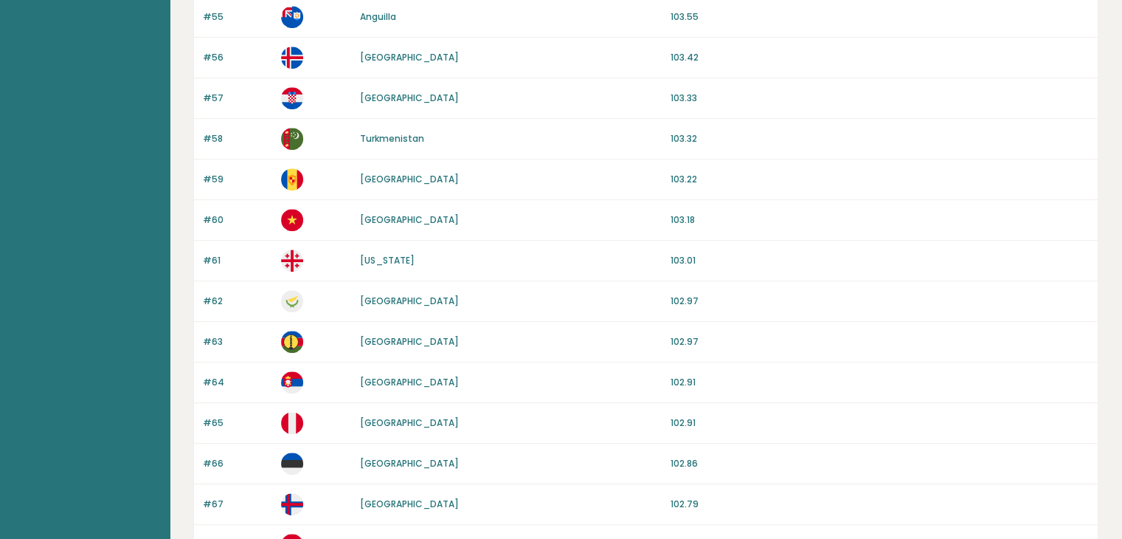 The image size is (1122, 539). Describe the element at coordinates (238, 179) in the screenshot. I see `p: #59` at that location.